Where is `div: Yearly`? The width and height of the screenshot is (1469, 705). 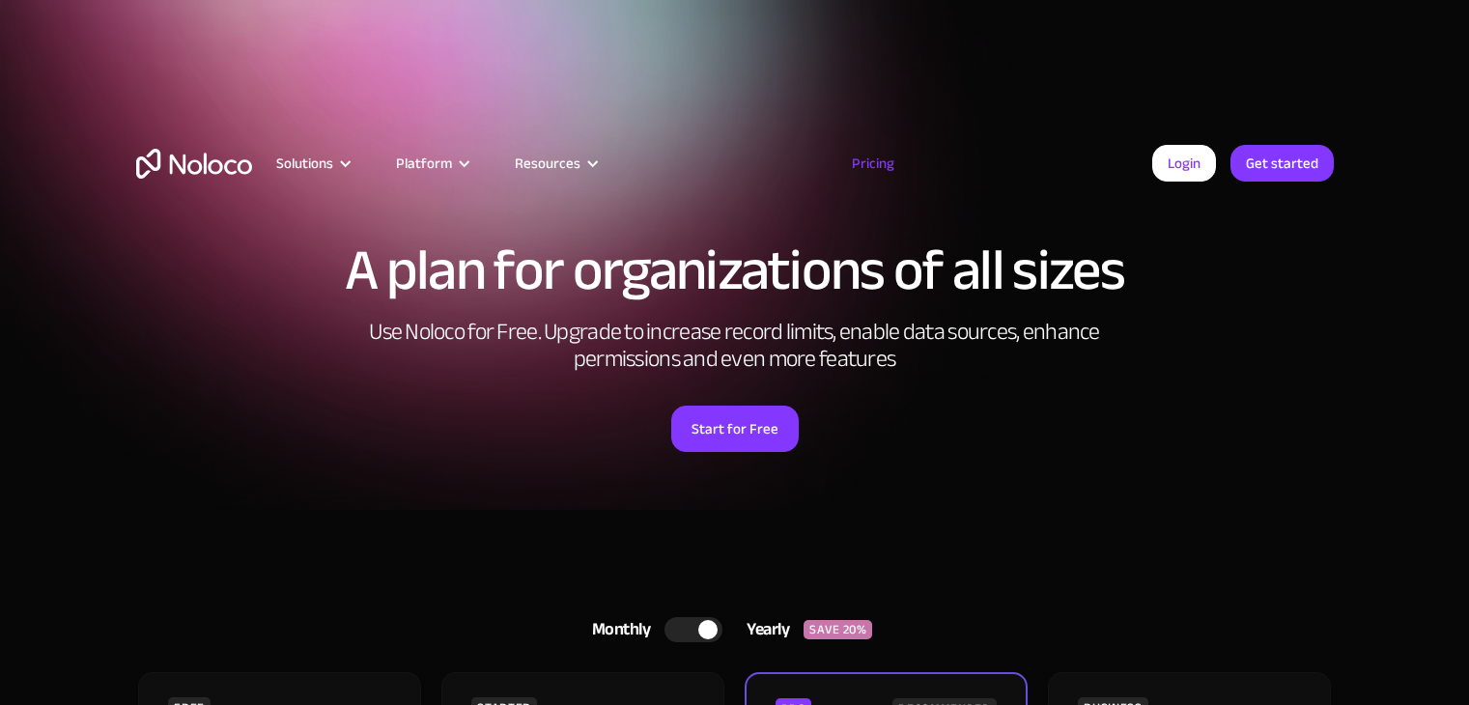
div: Yearly is located at coordinates (763, 630).